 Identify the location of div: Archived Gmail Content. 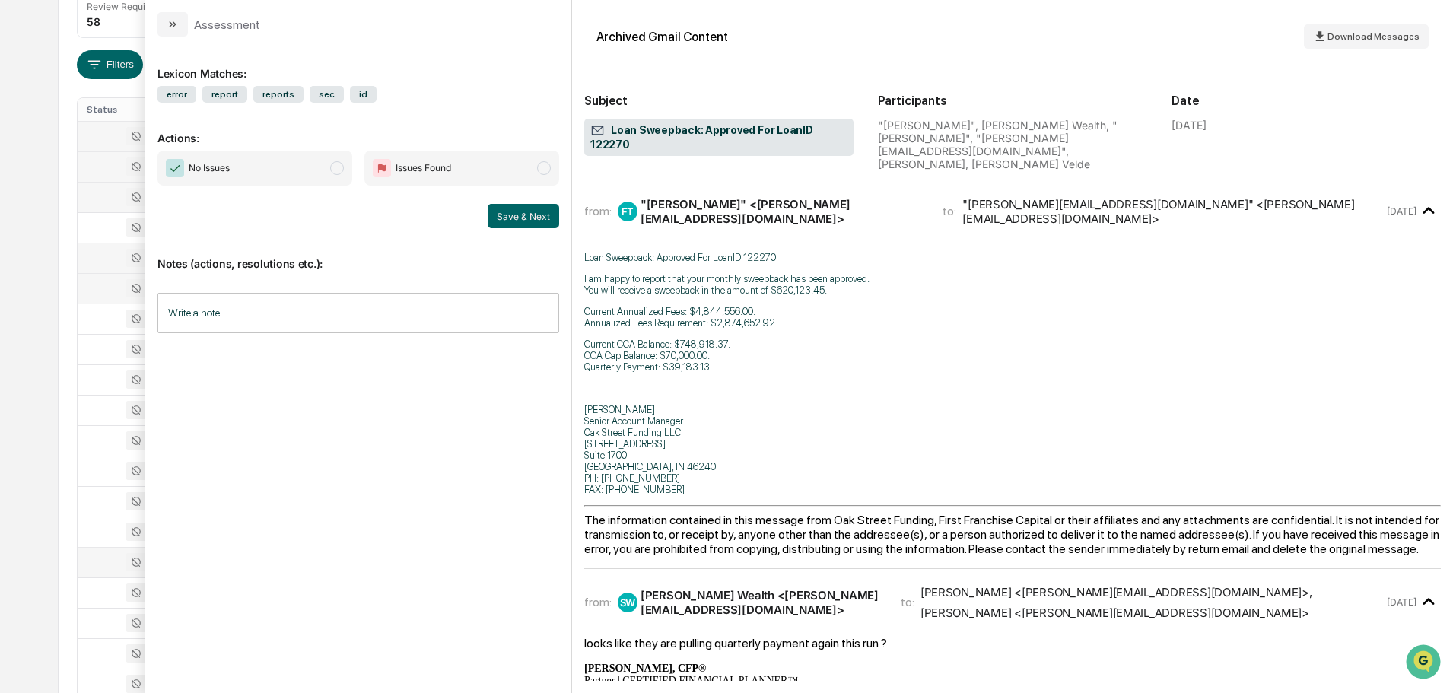
(662, 37).